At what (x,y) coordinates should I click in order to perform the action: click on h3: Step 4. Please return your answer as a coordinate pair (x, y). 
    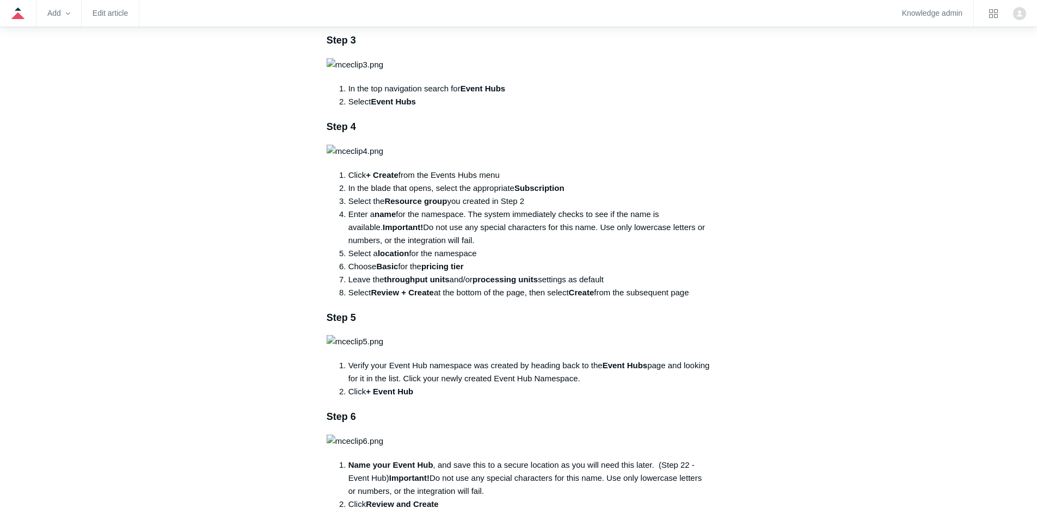
    Looking at the image, I should click on (519, 127).